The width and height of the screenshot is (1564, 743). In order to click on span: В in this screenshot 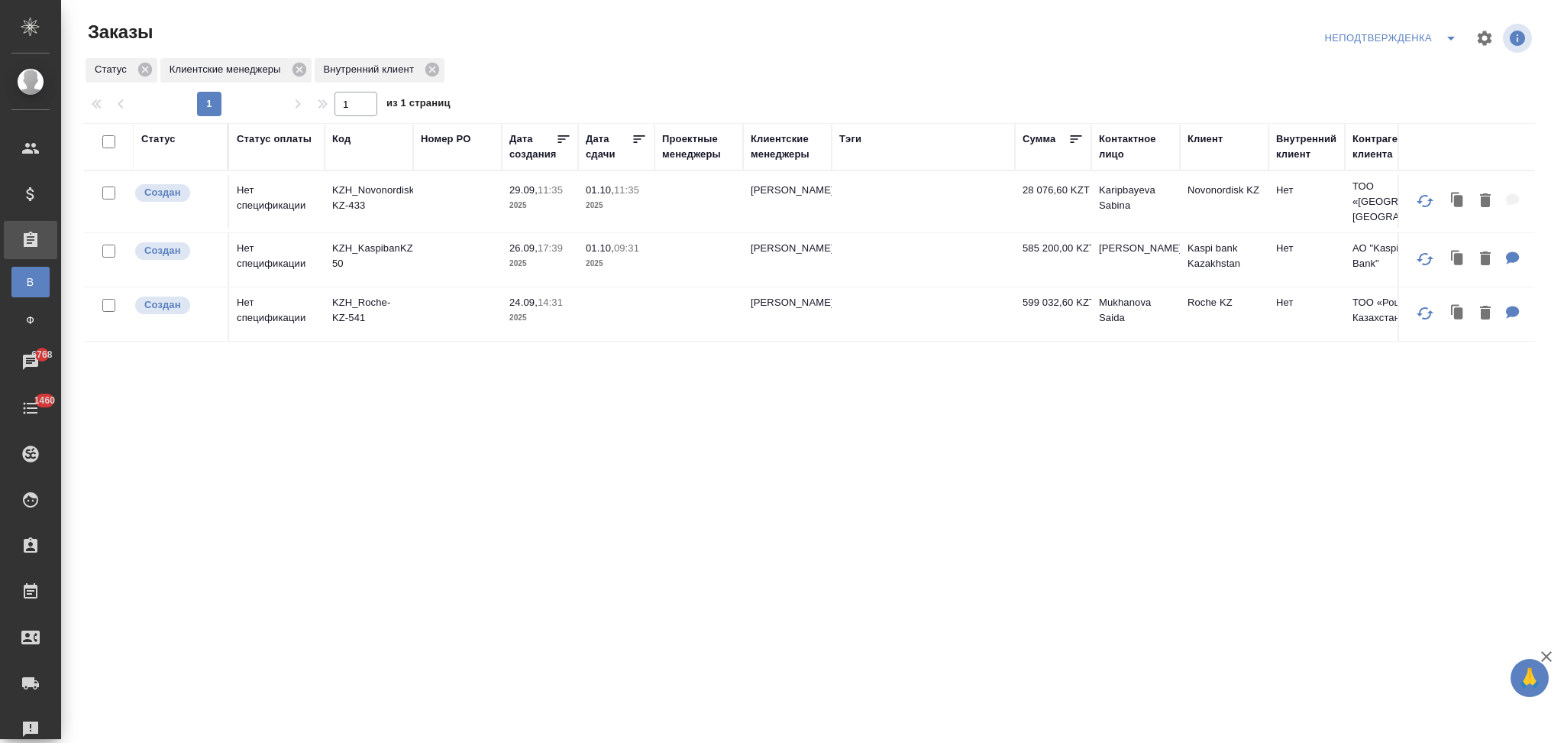, I will do `click(31, 282)`.